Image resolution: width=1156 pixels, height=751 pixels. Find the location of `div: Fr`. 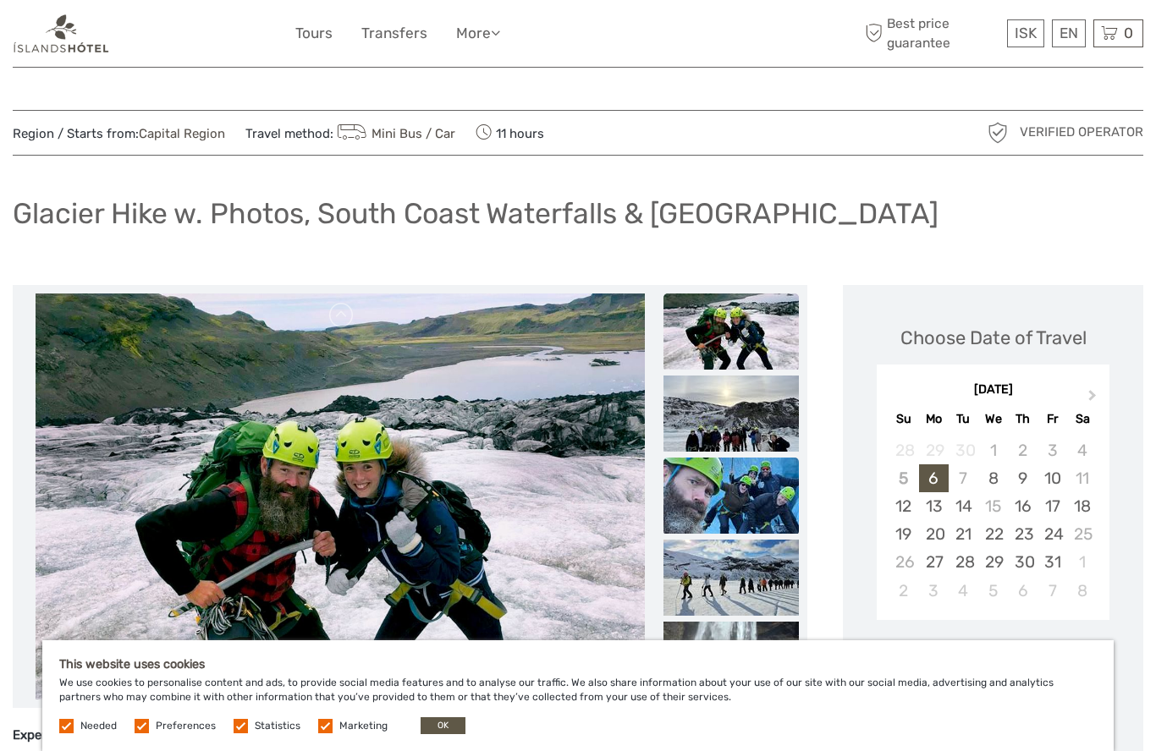

div: Fr is located at coordinates (1052, 419).